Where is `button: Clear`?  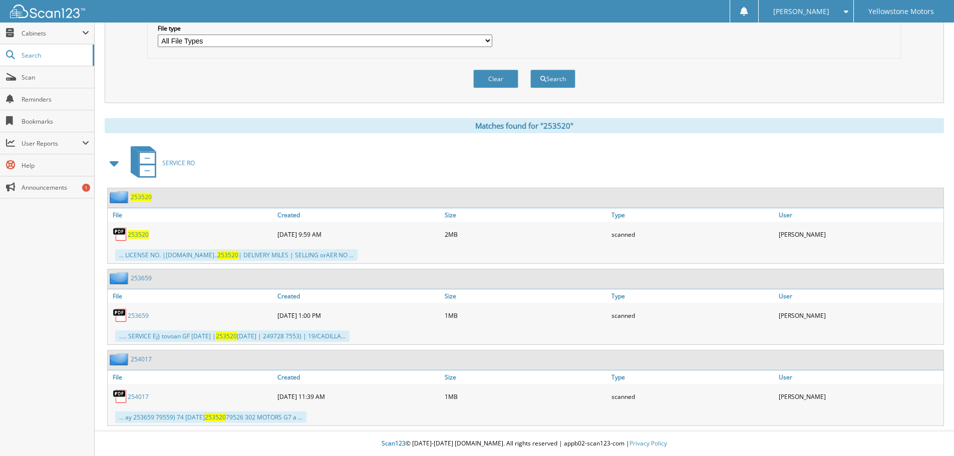 button: Clear is located at coordinates (496, 79).